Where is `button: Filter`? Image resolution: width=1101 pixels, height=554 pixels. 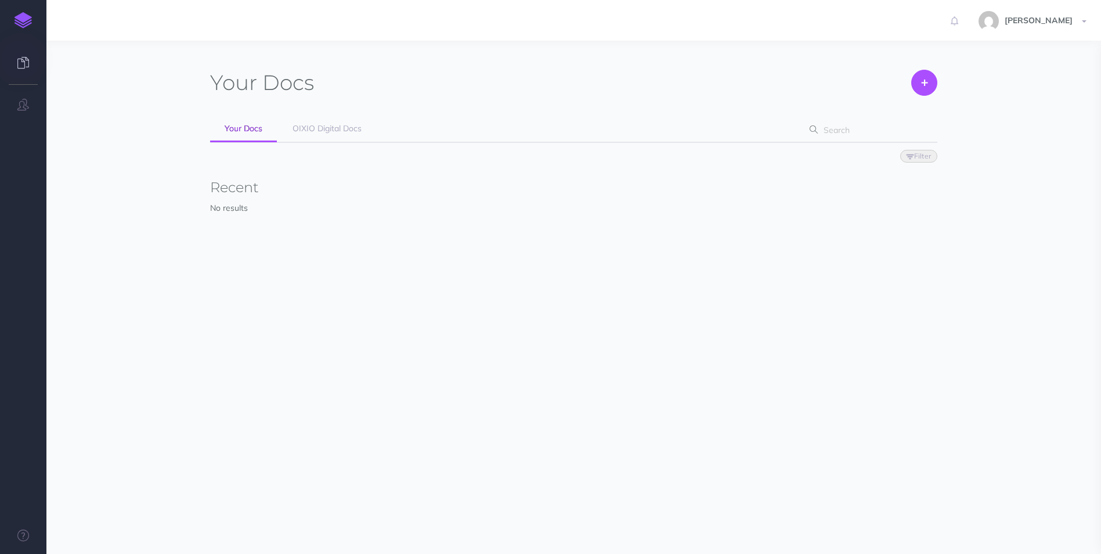 button: Filter is located at coordinates (919, 156).